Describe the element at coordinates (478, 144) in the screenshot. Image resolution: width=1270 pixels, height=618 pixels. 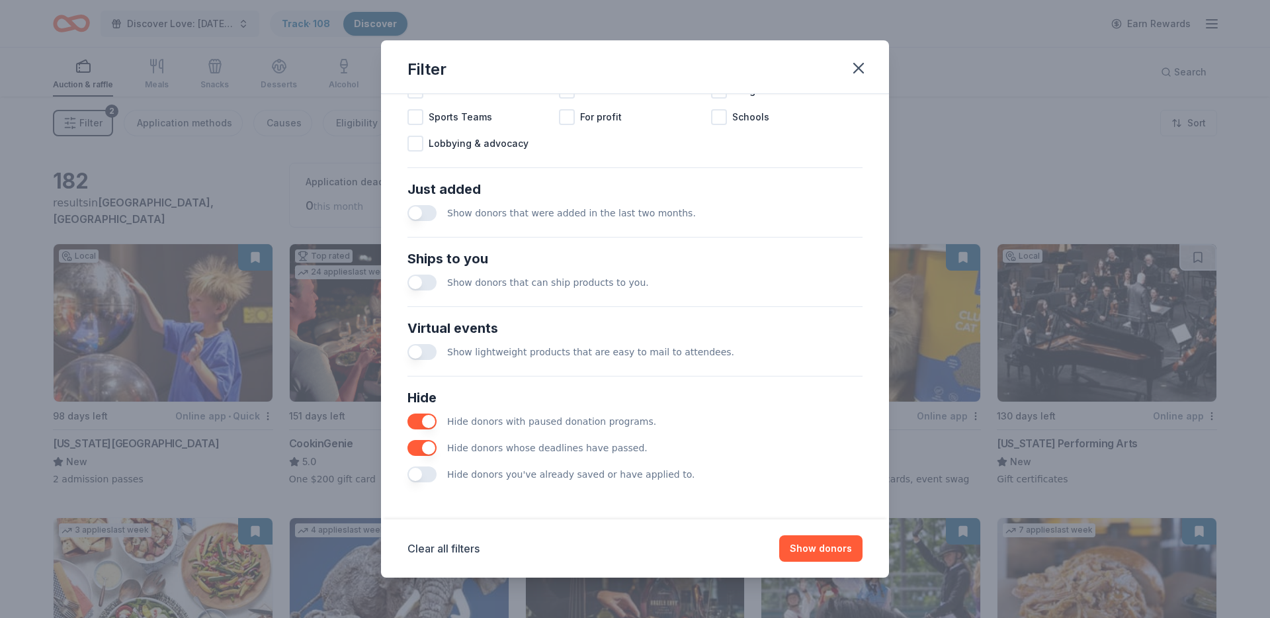
I see `span: Lobbying & advocacy` at that location.